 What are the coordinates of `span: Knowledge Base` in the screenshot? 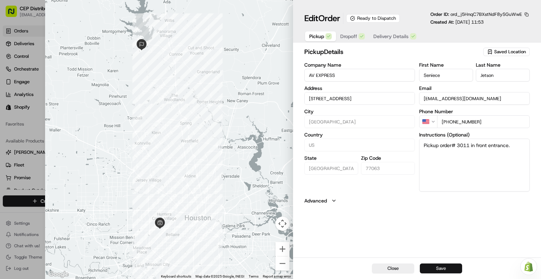 It's located at (34, 161).